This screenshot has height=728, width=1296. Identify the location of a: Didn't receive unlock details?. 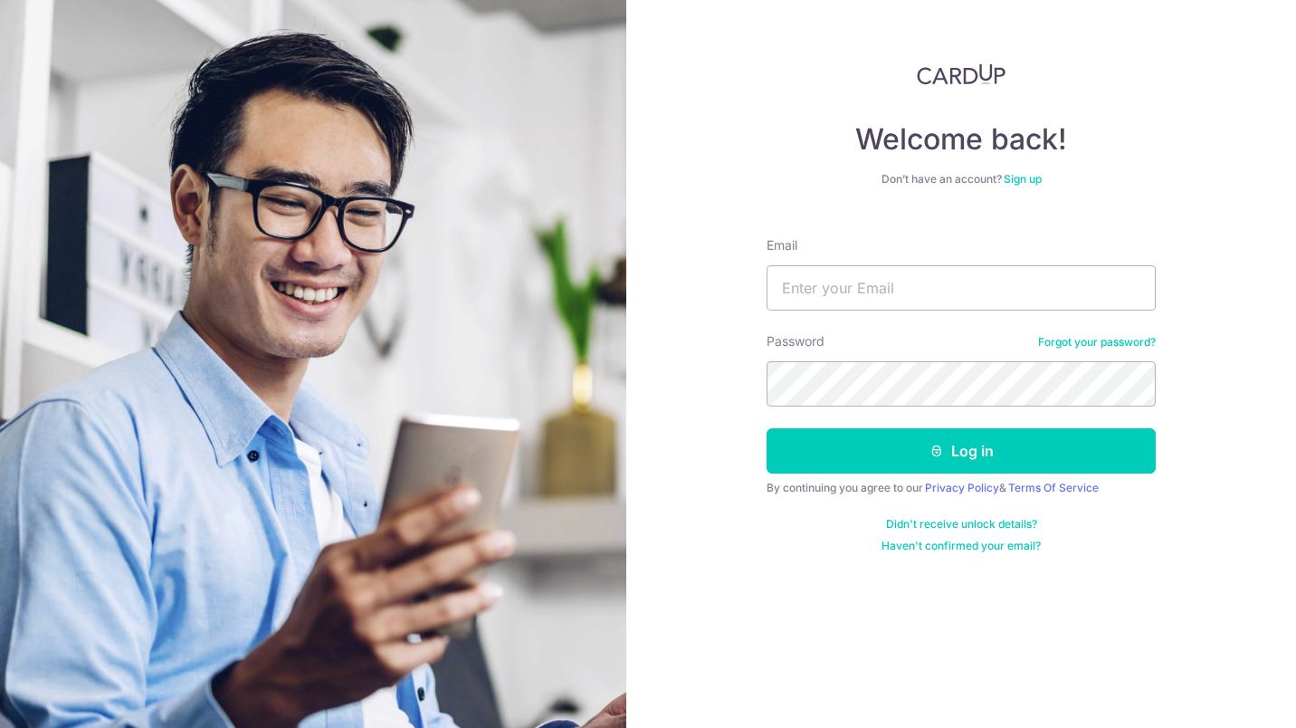
(961, 524).